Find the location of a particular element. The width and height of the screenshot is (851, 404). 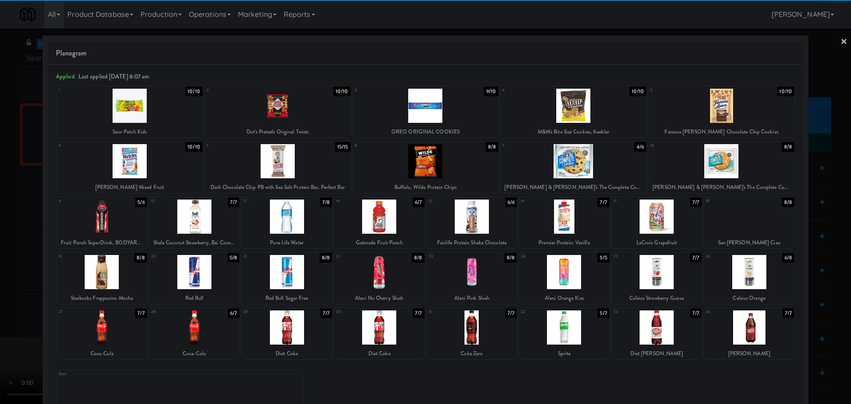

div: 6 is located at coordinates (94, 145).